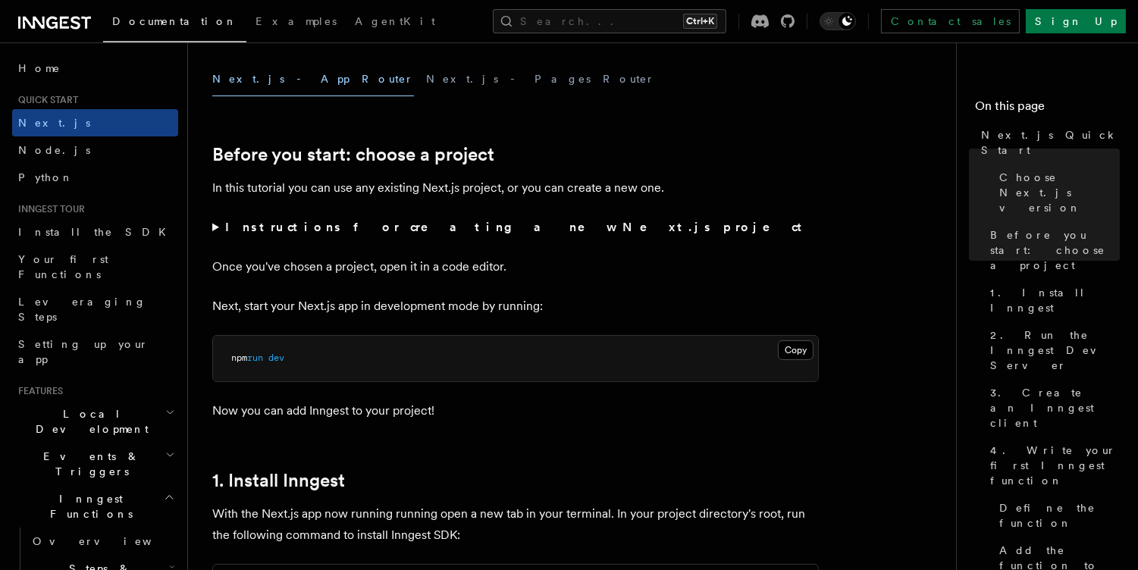 The height and width of the screenshot is (570, 1138). What do you see at coordinates (838, 21) in the screenshot?
I see `button: Toggle dark mode` at bounding box center [838, 21].